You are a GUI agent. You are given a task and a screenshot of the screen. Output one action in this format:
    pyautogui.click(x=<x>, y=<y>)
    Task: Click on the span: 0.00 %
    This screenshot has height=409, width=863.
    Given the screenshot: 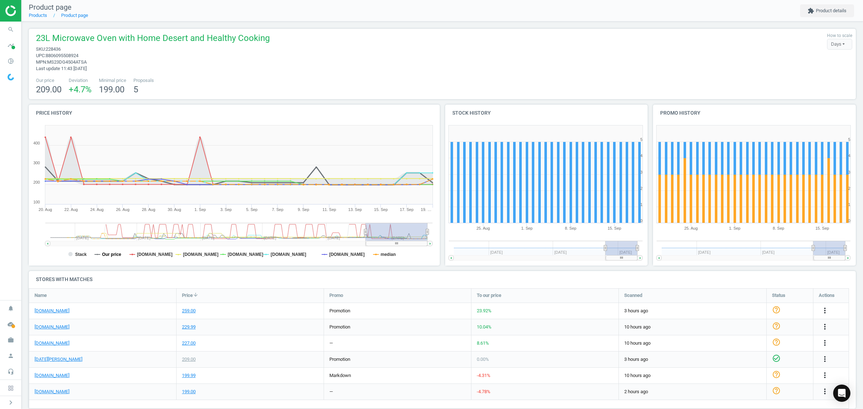 What is the action you would take?
    pyautogui.click(x=483, y=359)
    